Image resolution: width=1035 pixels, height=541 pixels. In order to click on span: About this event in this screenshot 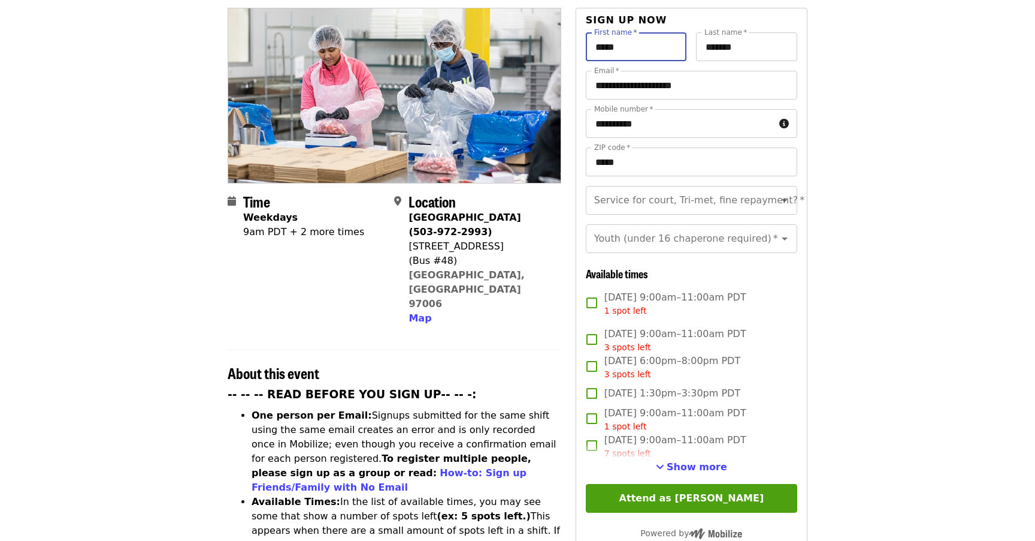, I will do `click(273, 372)`.